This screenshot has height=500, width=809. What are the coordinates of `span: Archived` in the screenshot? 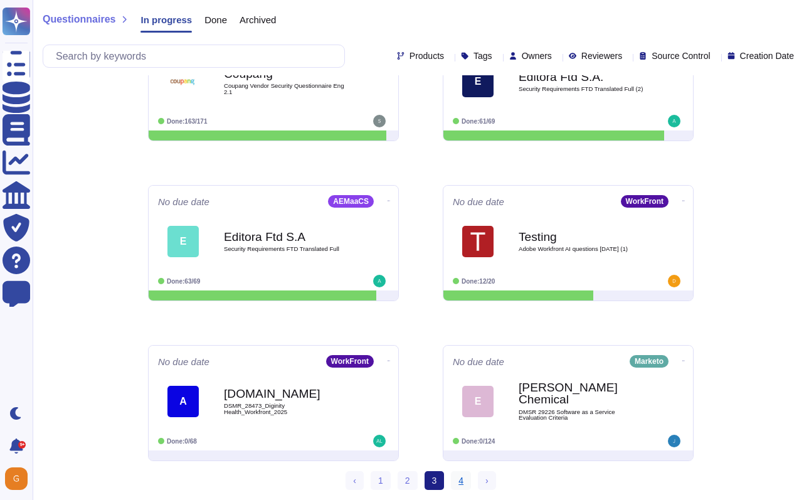 It's located at (258, 19).